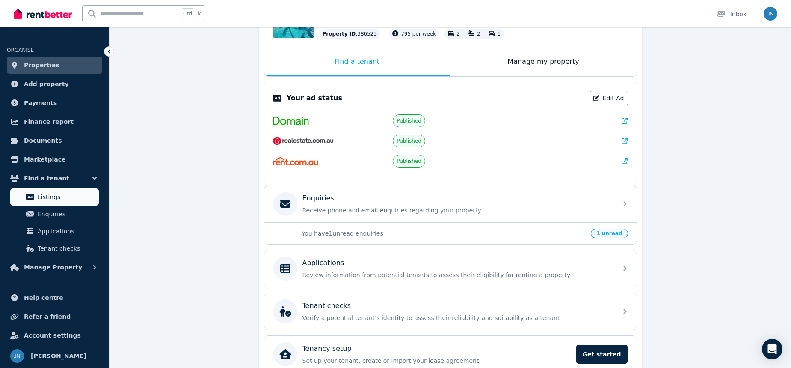 The height and width of the screenshot is (368, 791). Describe the element at coordinates (66, 197) in the screenshot. I see `span: Listings` at that location.